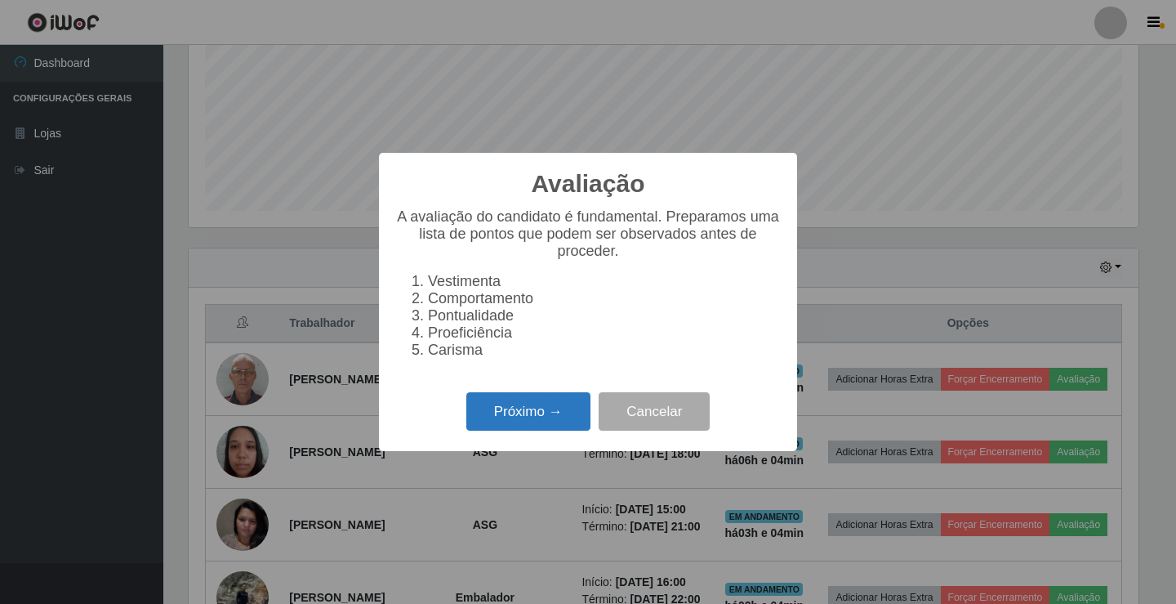 The width and height of the screenshot is (1176, 604). What do you see at coordinates (604, 332) in the screenshot?
I see `li: Proeficiência` at bounding box center [604, 332].